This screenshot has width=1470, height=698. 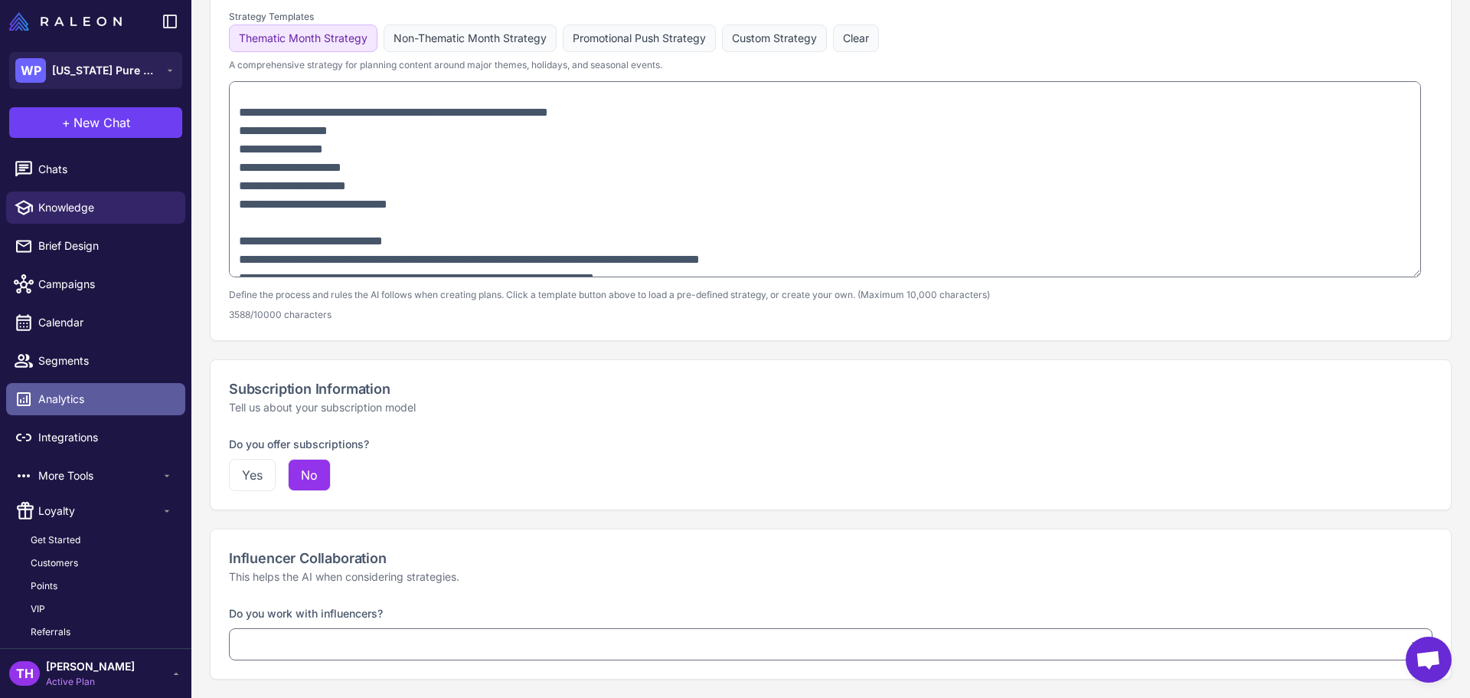 What do you see at coordinates (831, 295) in the screenshot?
I see `p: Define the process and rules the AI follows when creating plans. Click a template button above to...` at bounding box center [831, 295].